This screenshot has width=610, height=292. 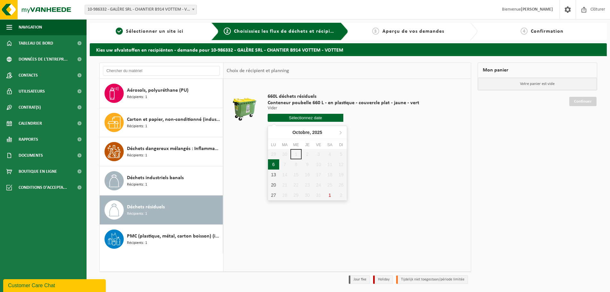 I want to click on div: Me, so click(x=296, y=145).